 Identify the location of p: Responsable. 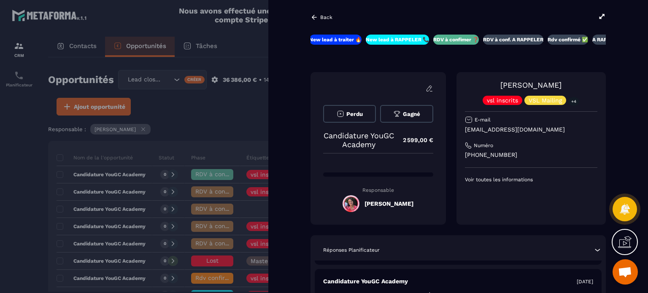
(378, 190).